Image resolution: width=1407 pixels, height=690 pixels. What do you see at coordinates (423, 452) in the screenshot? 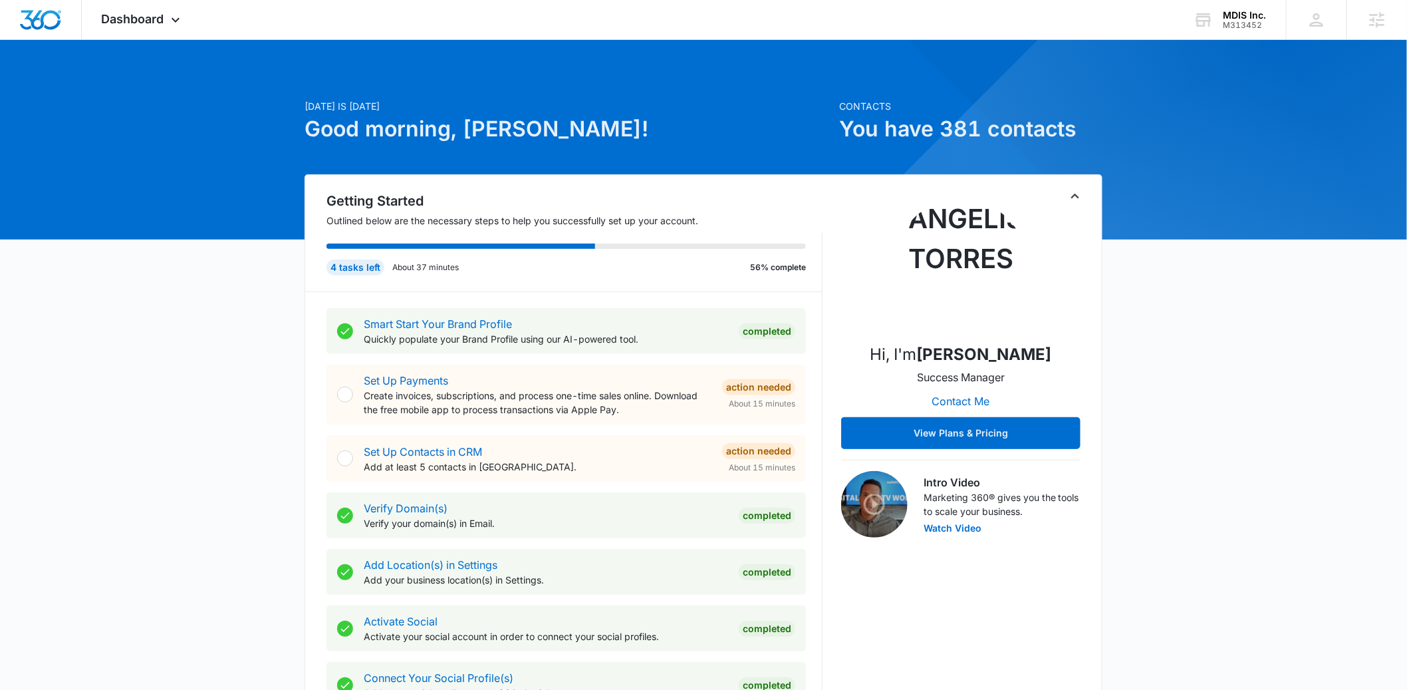
I see `a: Set Up Contacts in CRM` at bounding box center [423, 452].